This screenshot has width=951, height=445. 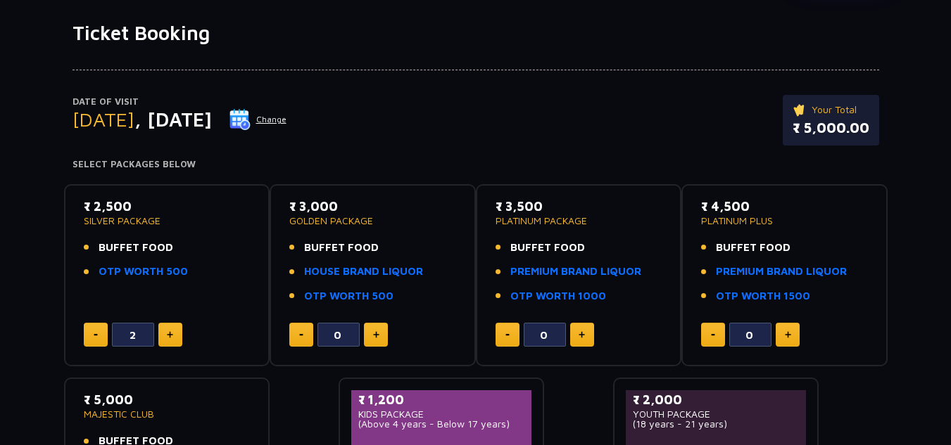 I want to click on h4: Select Packages Below, so click(x=476, y=165).